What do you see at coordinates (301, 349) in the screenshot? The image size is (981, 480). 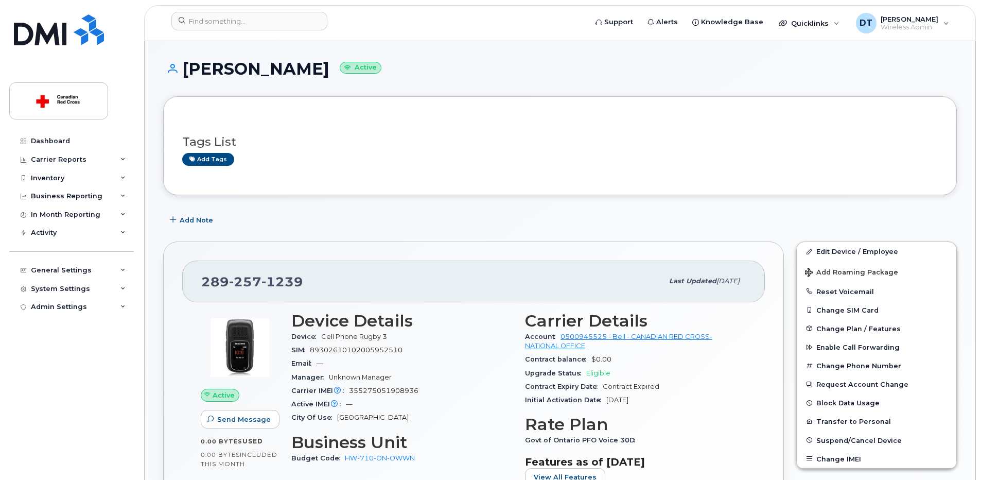 I see `span: SIM` at bounding box center [301, 349].